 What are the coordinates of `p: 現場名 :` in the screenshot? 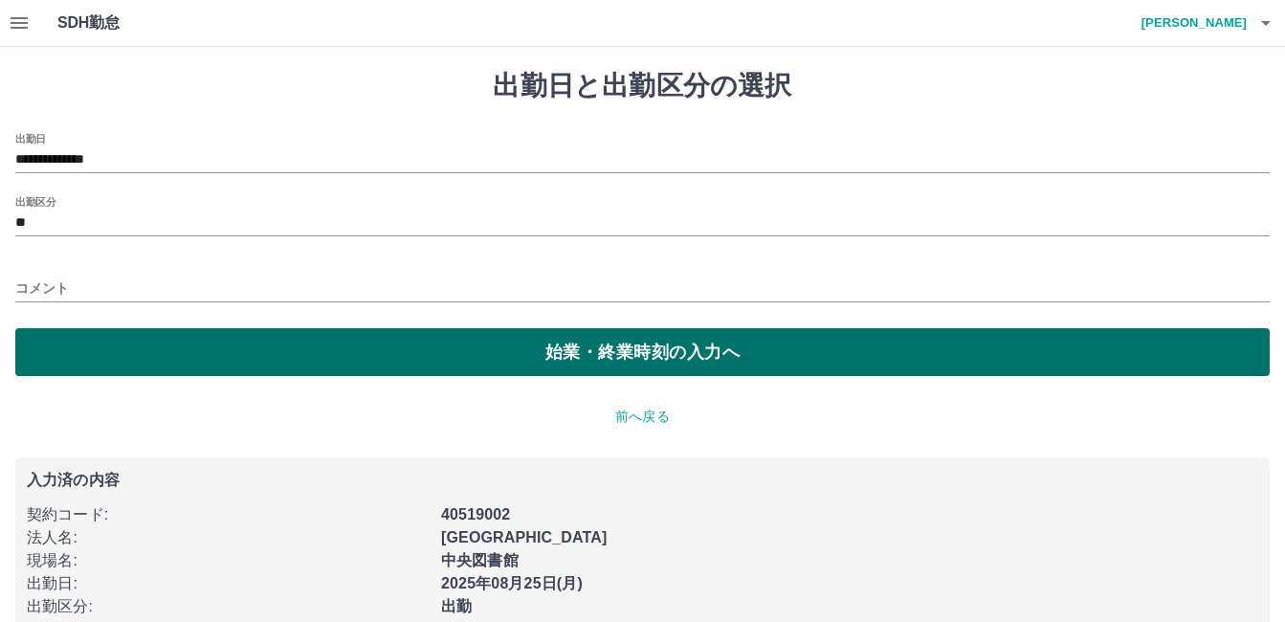 It's located at (228, 561).